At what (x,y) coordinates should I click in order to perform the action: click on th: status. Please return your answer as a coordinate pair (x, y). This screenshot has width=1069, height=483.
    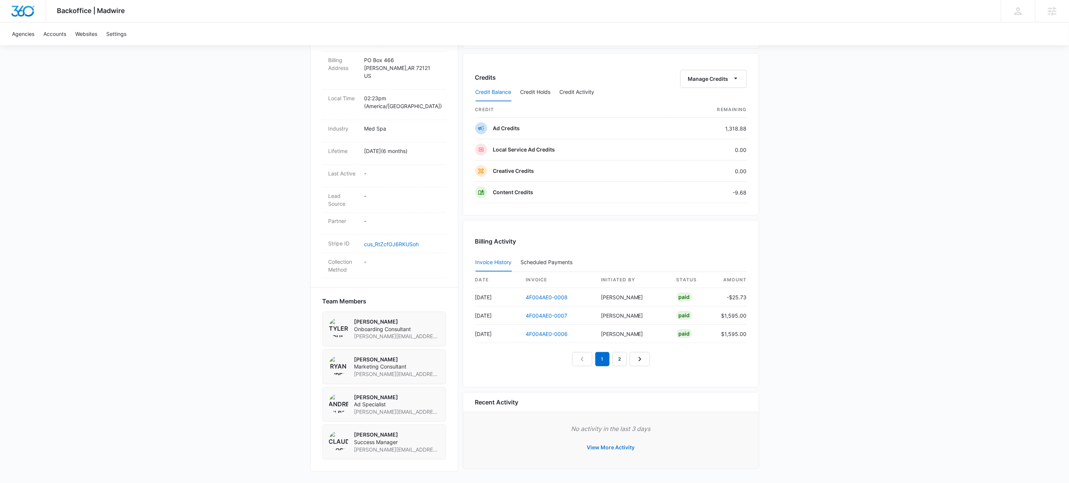
    Looking at the image, I should click on (693, 280).